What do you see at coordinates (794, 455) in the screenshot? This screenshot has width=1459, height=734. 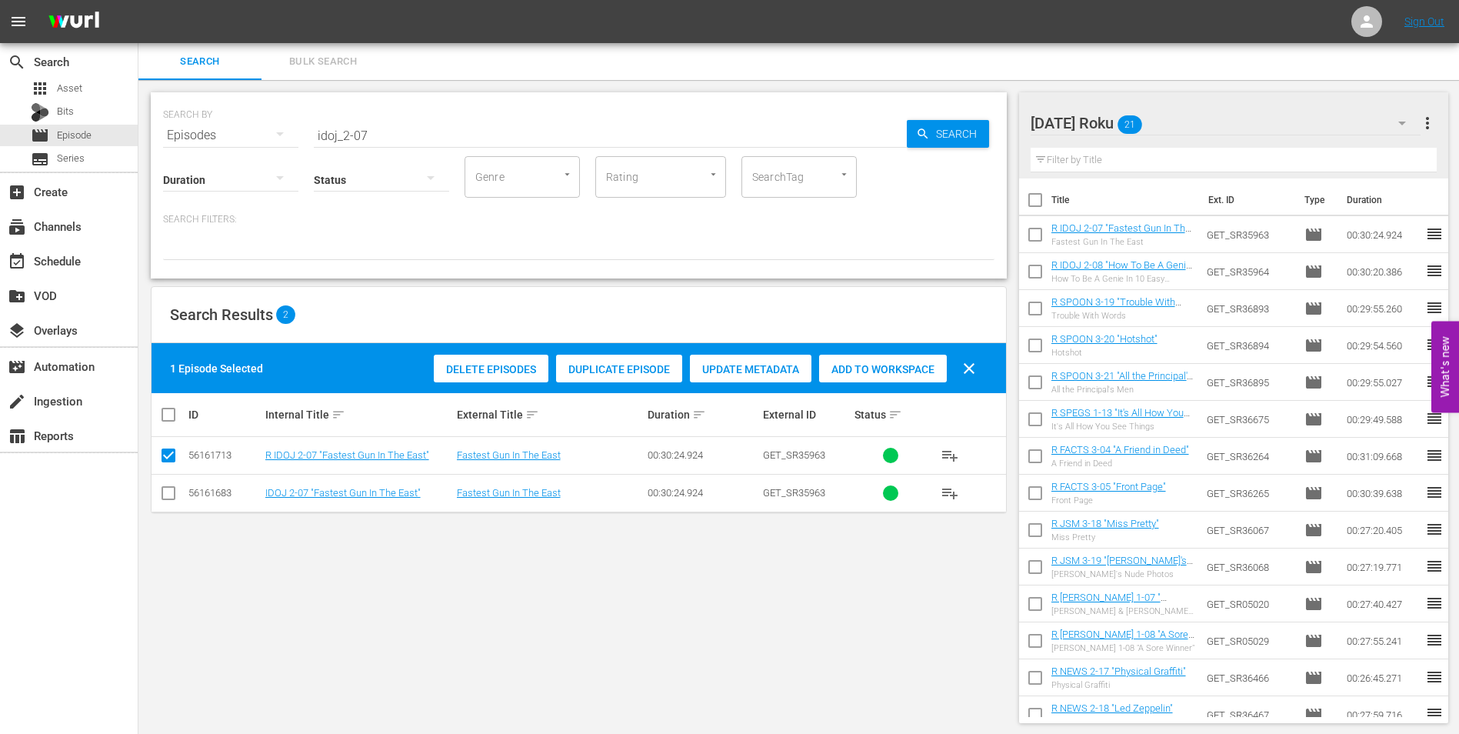 I see `span: GET_SR35963` at bounding box center [794, 455].